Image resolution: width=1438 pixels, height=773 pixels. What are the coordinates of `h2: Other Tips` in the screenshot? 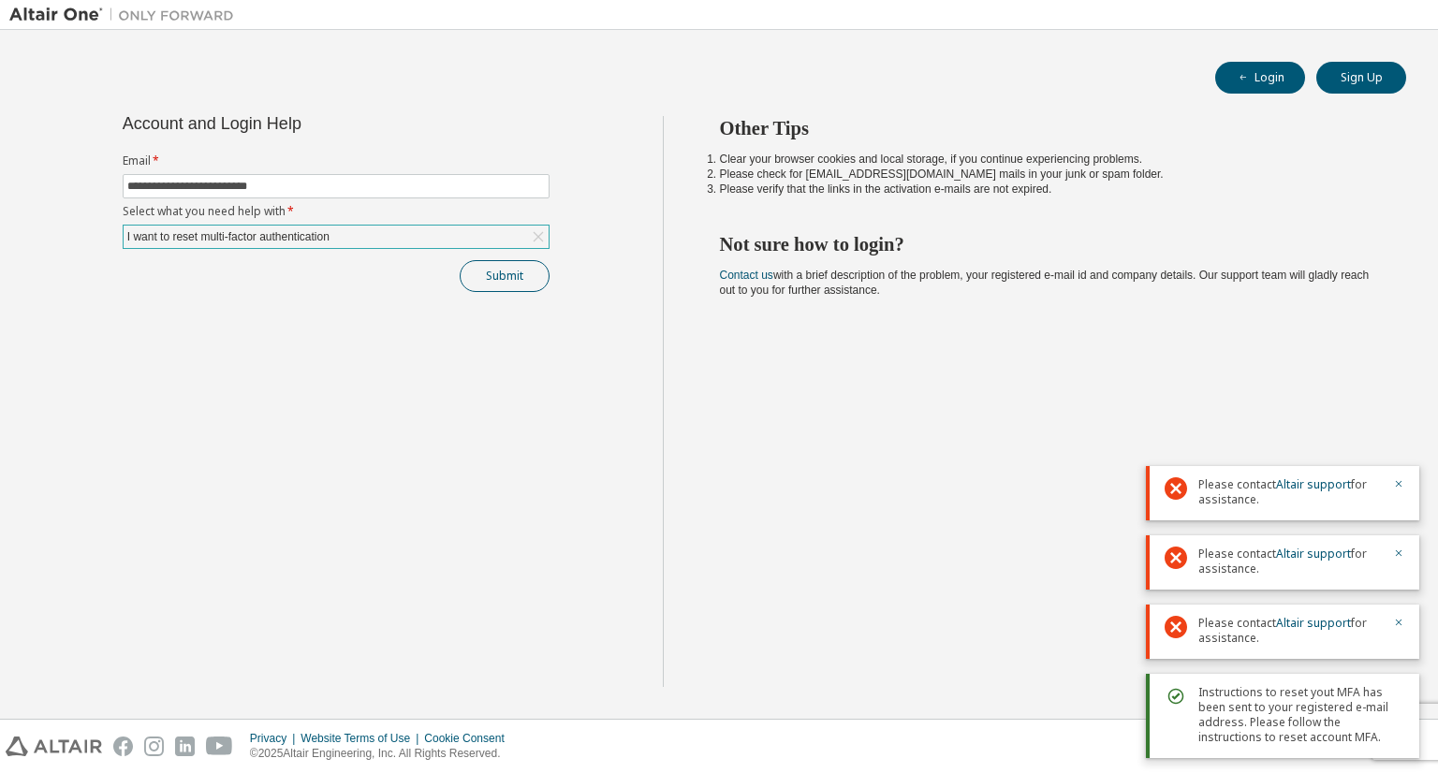 It's located at (1047, 128).